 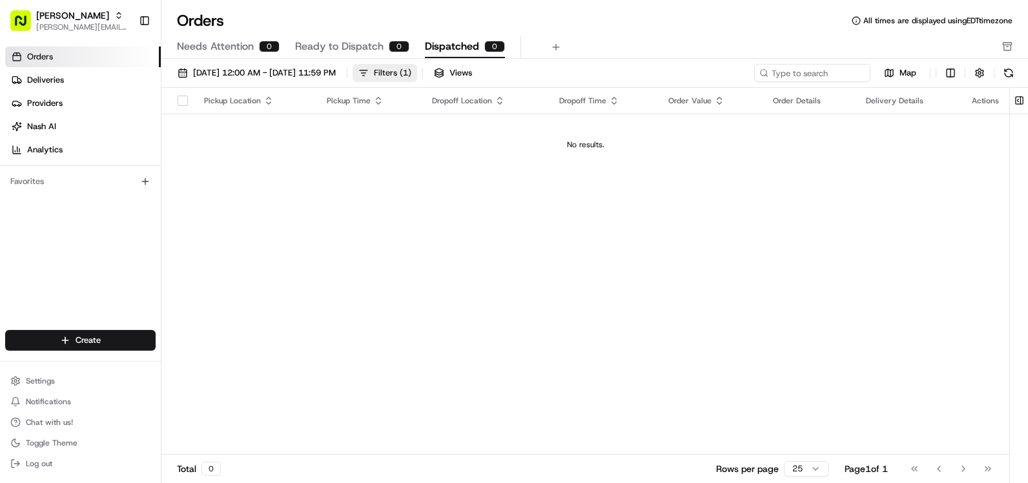 I want to click on a: Orders, so click(x=83, y=57).